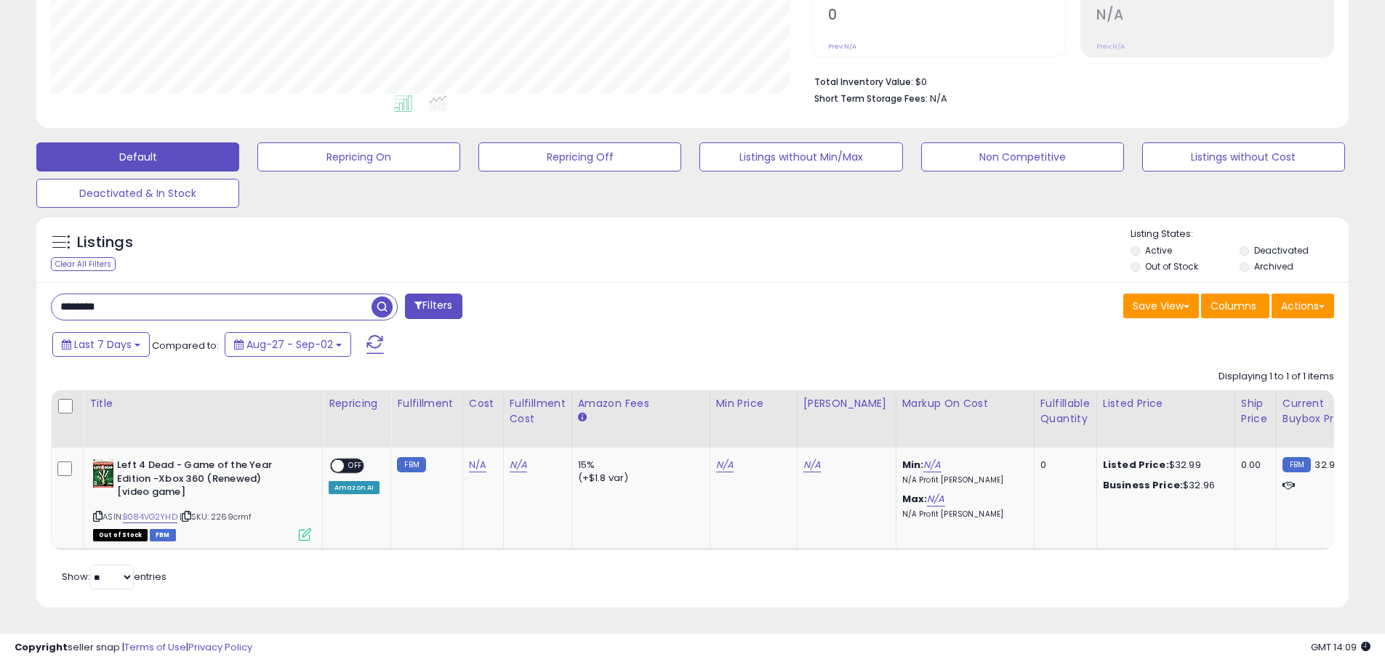 This screenshot has width=1385, height=662. What do you see at coordinates (913, 465) in the screenshot?
I see `b: Min:` at bounding box center [913, 465].